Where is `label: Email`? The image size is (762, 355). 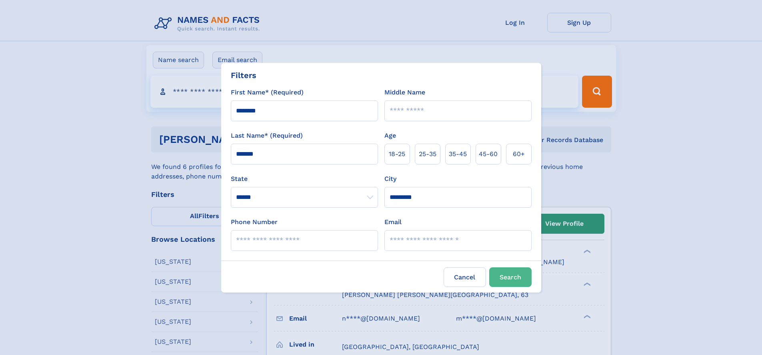 label: Email is located at coordinates (393, 222).